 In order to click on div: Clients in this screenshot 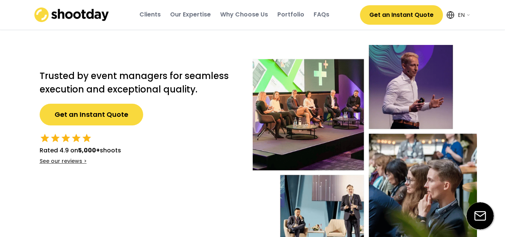, I will do `click(150, 15)`.